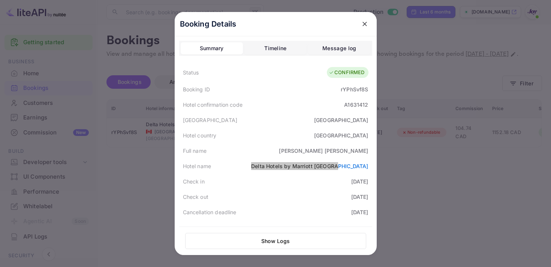 This screenshot has height=267, width=551. What do you see at coordinates (197, 89) in the screenshot?
I see `div: Booking ID` at bounding box center [197, 89].